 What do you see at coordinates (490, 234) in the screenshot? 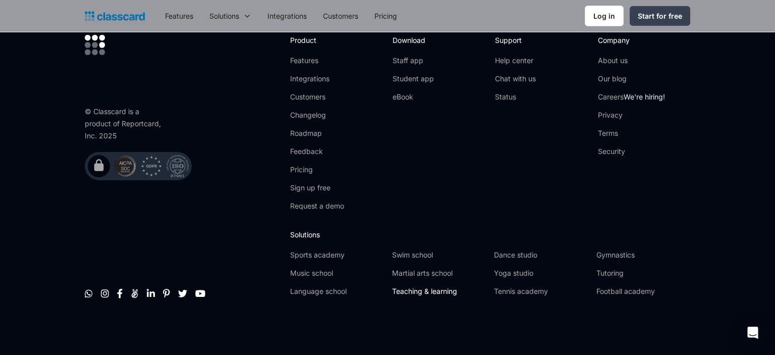
I see `h2: Solutions` at bounding box center [490, 234].